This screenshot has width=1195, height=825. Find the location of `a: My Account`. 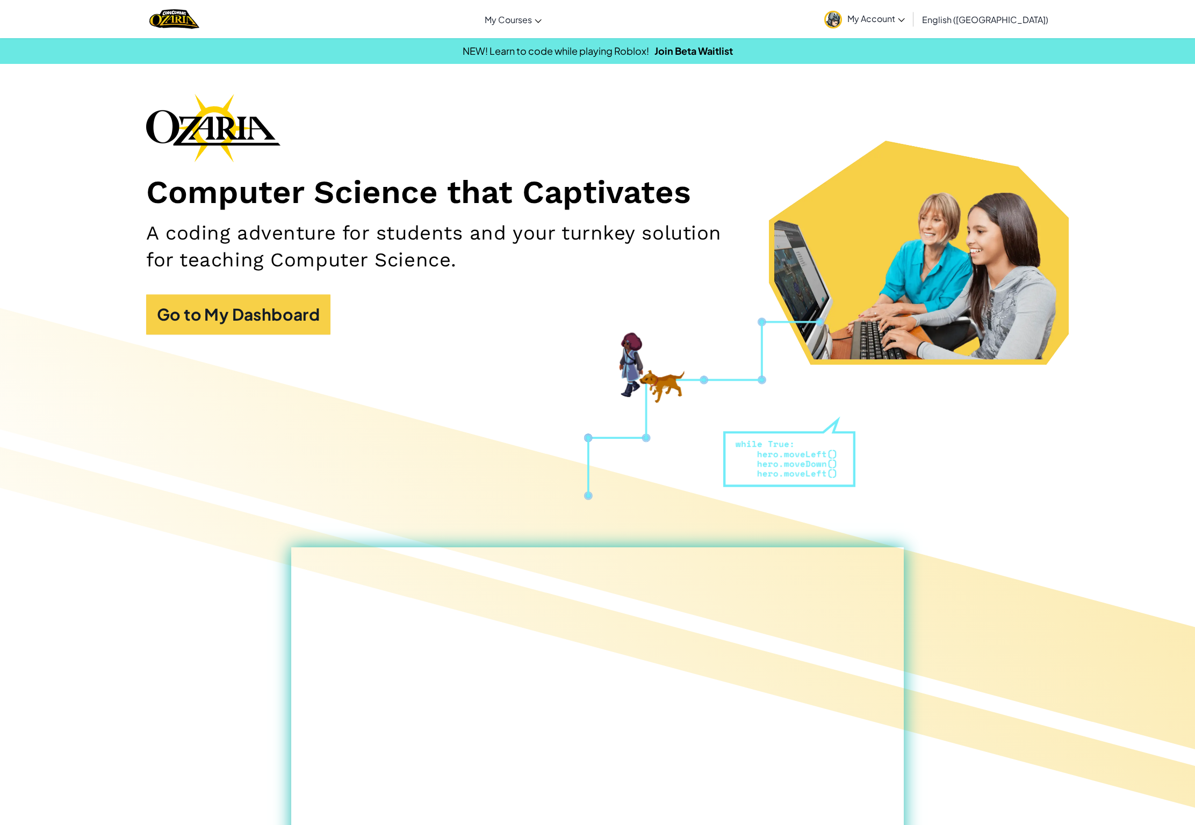

a: My Account is located at coordinates (865, 19).